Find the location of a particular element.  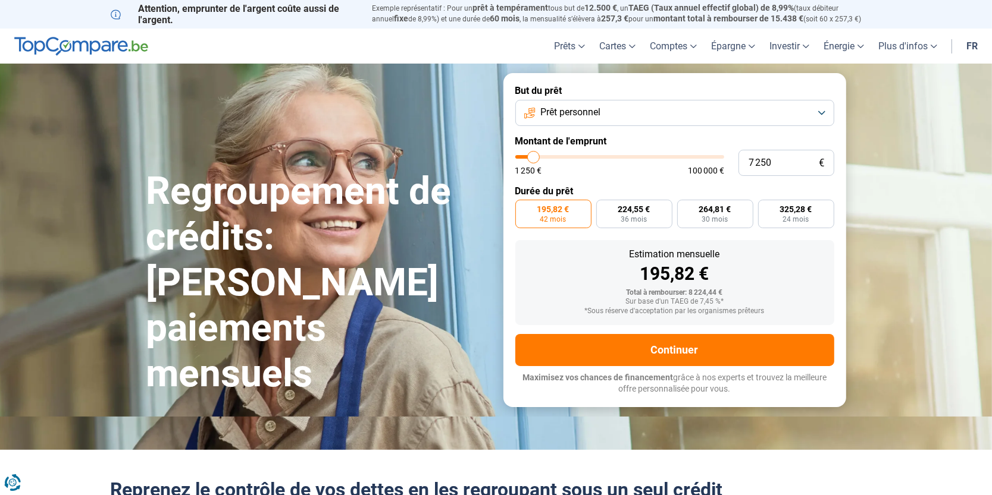

div: *Sous réserve d'acceptation par les organismes prêteurs is located at coordinates (675, 312).